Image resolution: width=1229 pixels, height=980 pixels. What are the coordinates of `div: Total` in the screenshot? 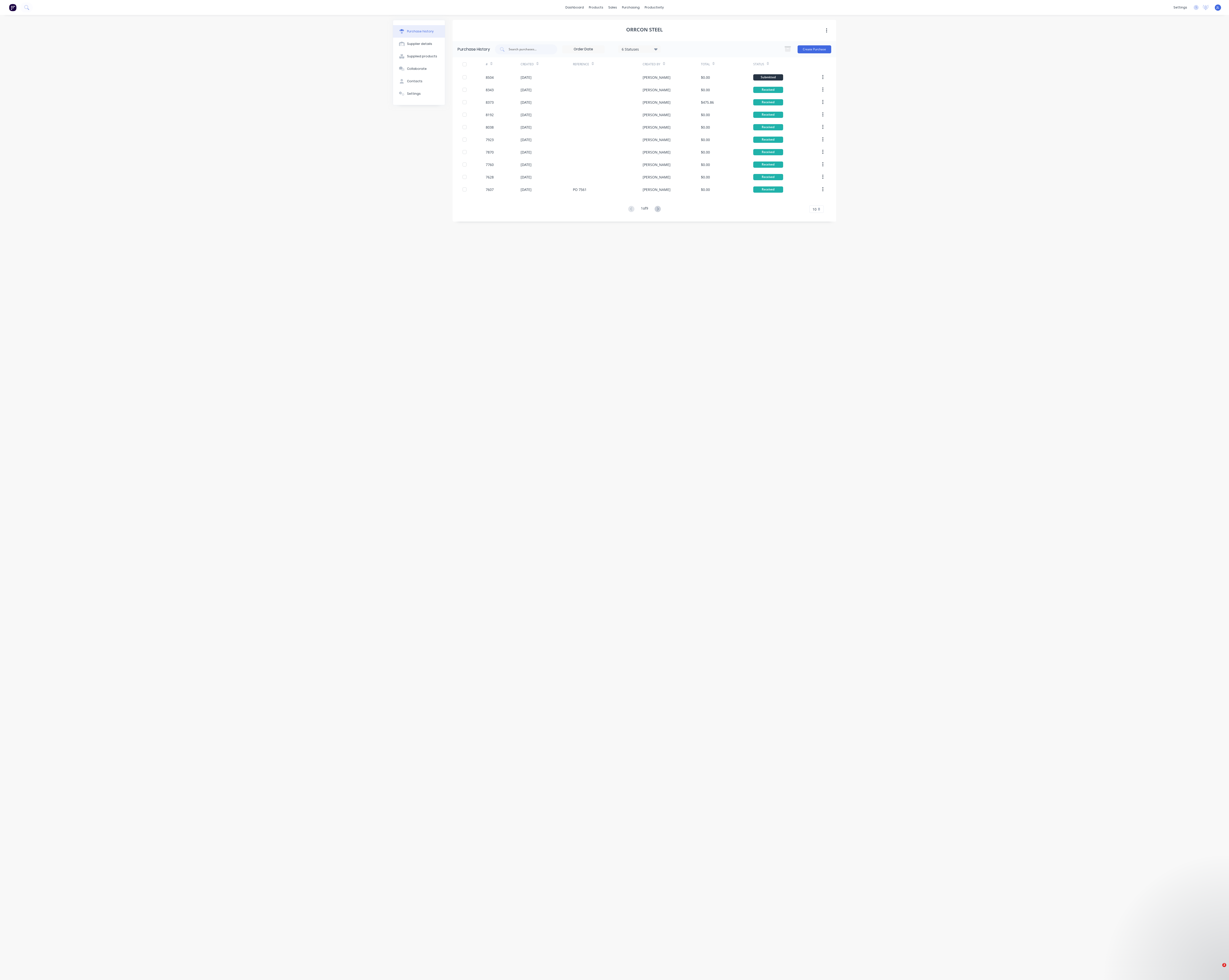 It's located at (706, 64).